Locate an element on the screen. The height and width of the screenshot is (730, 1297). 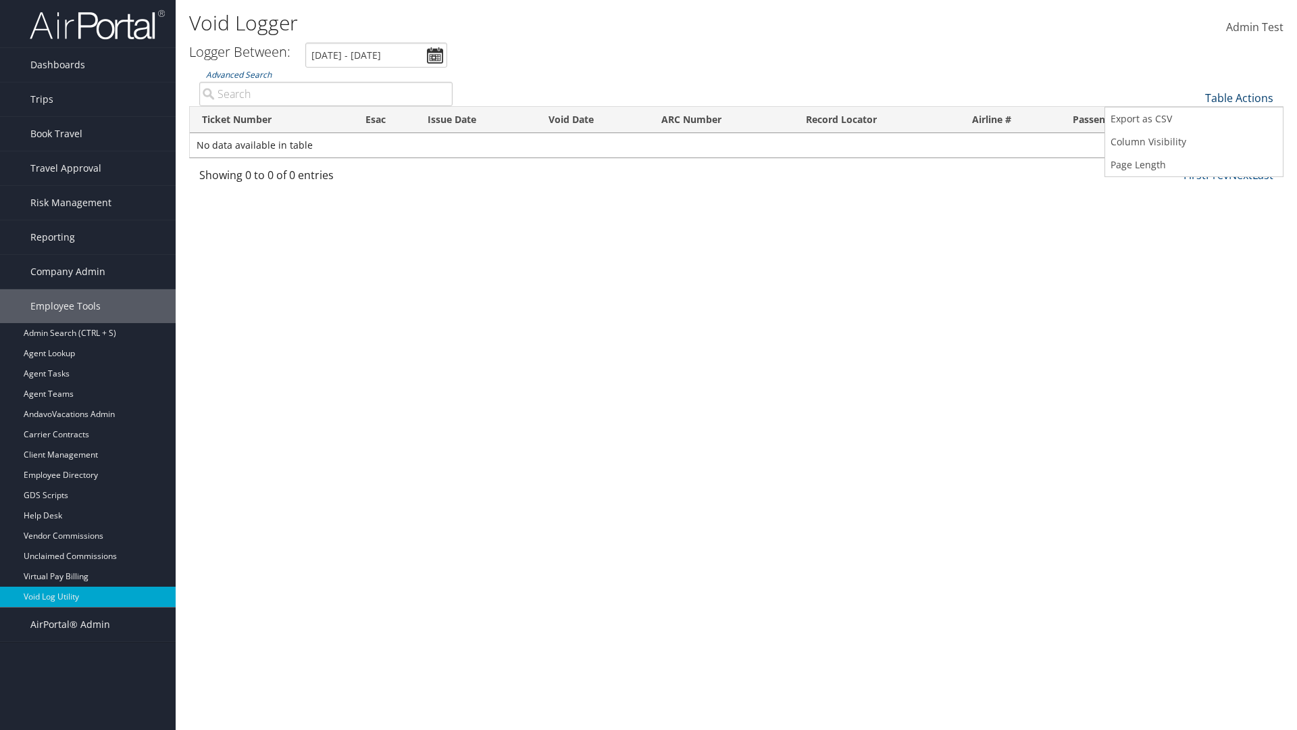
span: Travel Approval is located at coordinates (66, 168).